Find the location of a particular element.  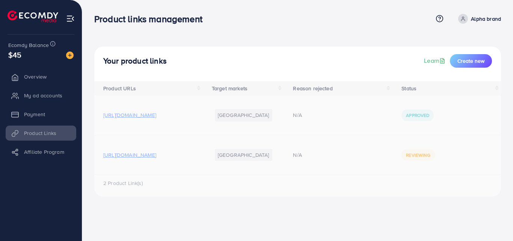

a: Alpha brand is located at coordinates (478, 19).